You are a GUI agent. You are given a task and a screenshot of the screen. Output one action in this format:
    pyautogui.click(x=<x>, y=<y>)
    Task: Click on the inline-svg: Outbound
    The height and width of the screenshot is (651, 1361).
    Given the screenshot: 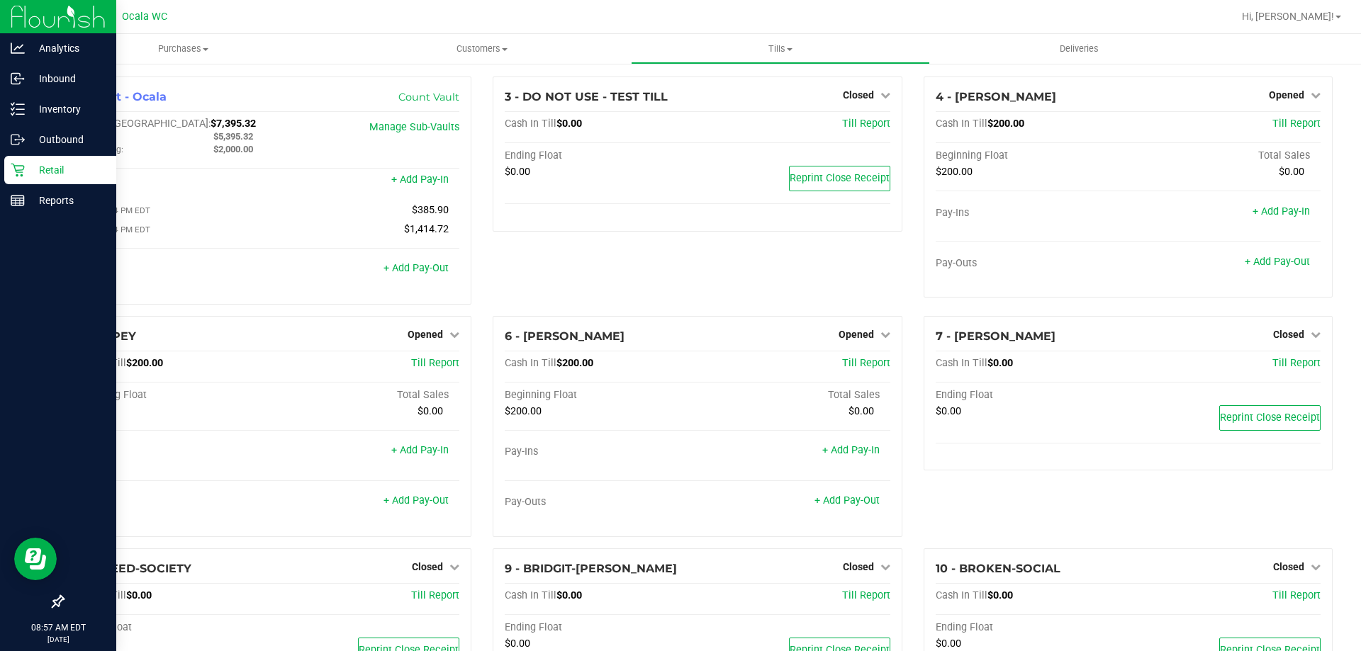 What is the action you would take?
    pyautogui.click(x=18, y=140)
    